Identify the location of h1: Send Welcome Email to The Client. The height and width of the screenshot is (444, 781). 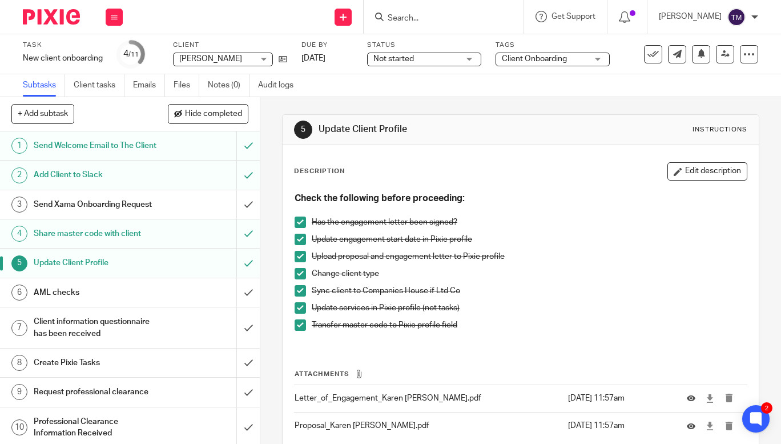
(98, 146).